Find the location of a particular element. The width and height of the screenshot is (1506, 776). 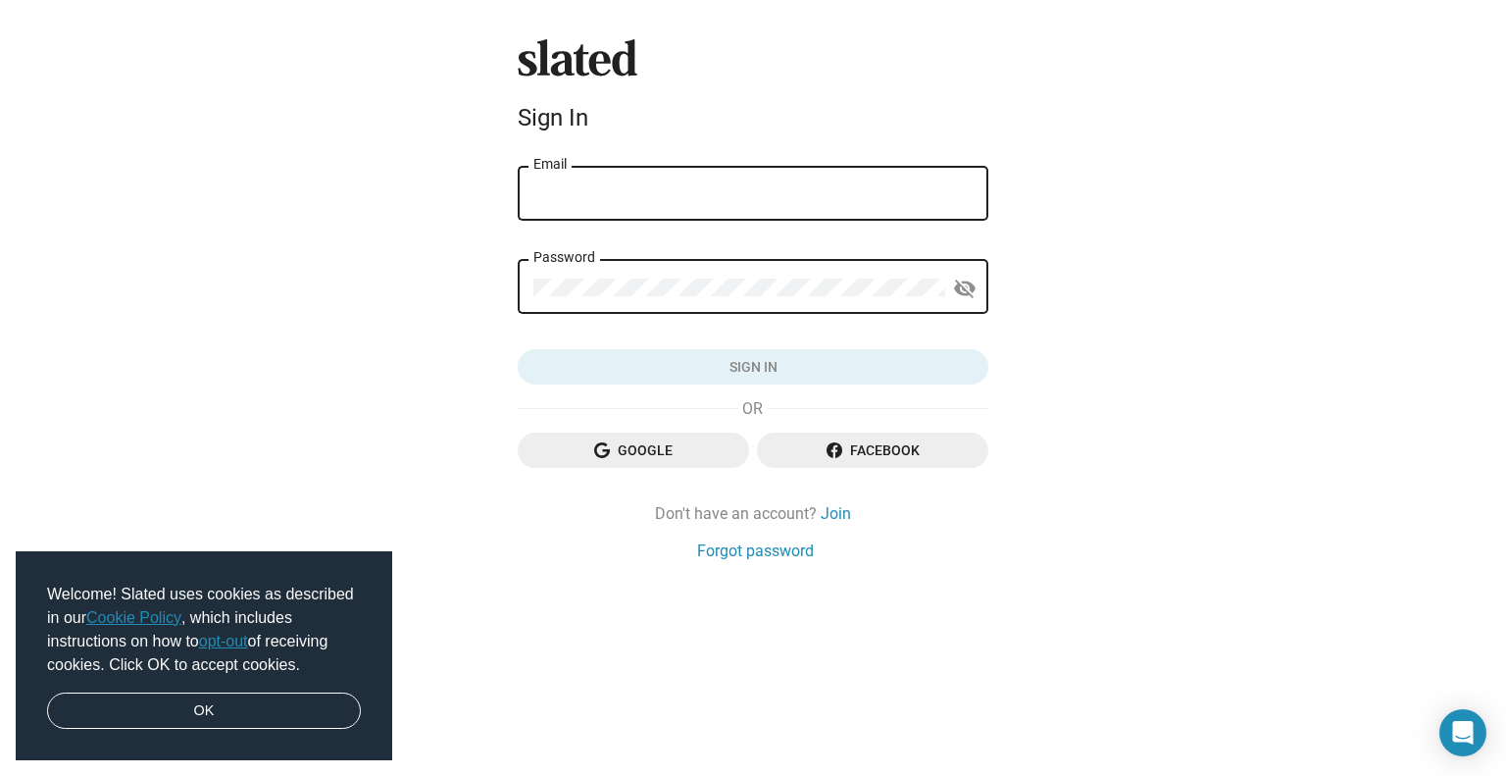

a: Forgot password is located at coordinates (755, 550).